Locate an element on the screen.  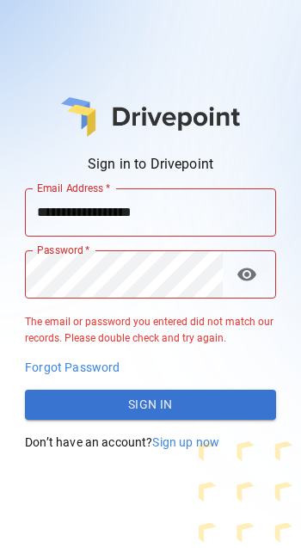
span: The email or password you entered did not match our records. Please double check and try again. is located at coordinates (149, 330).